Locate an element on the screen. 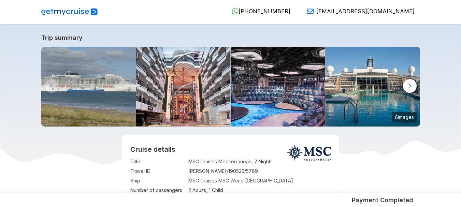  img: msc-world-europa-panorama-lounge.jpg is located at coordinates (278, 87).